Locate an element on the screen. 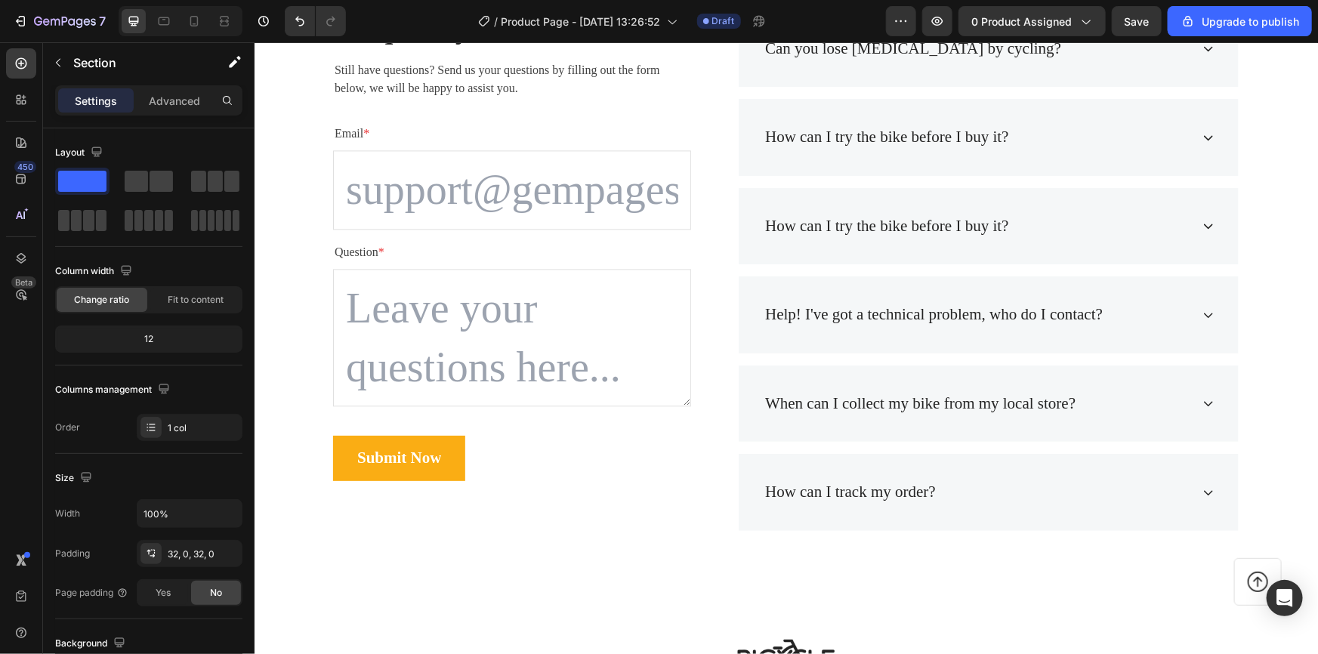  span: Save is located at coordinates (1137, 21).